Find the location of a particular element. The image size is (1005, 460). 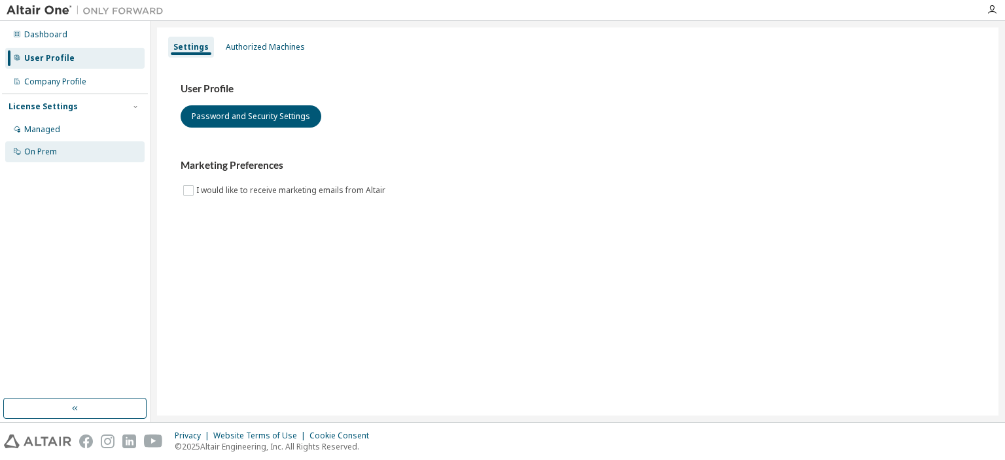

img: Altair One is located at coordinates (88, 10).